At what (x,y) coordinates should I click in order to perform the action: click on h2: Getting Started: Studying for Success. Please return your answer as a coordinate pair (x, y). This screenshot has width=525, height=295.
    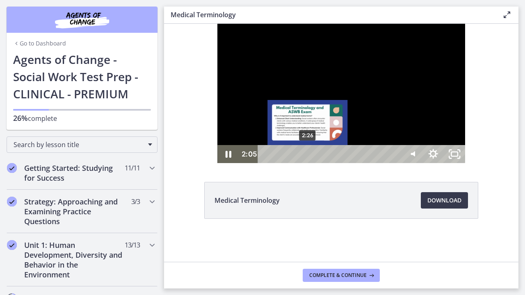
    Looking at the image, I should click on (74, 173).